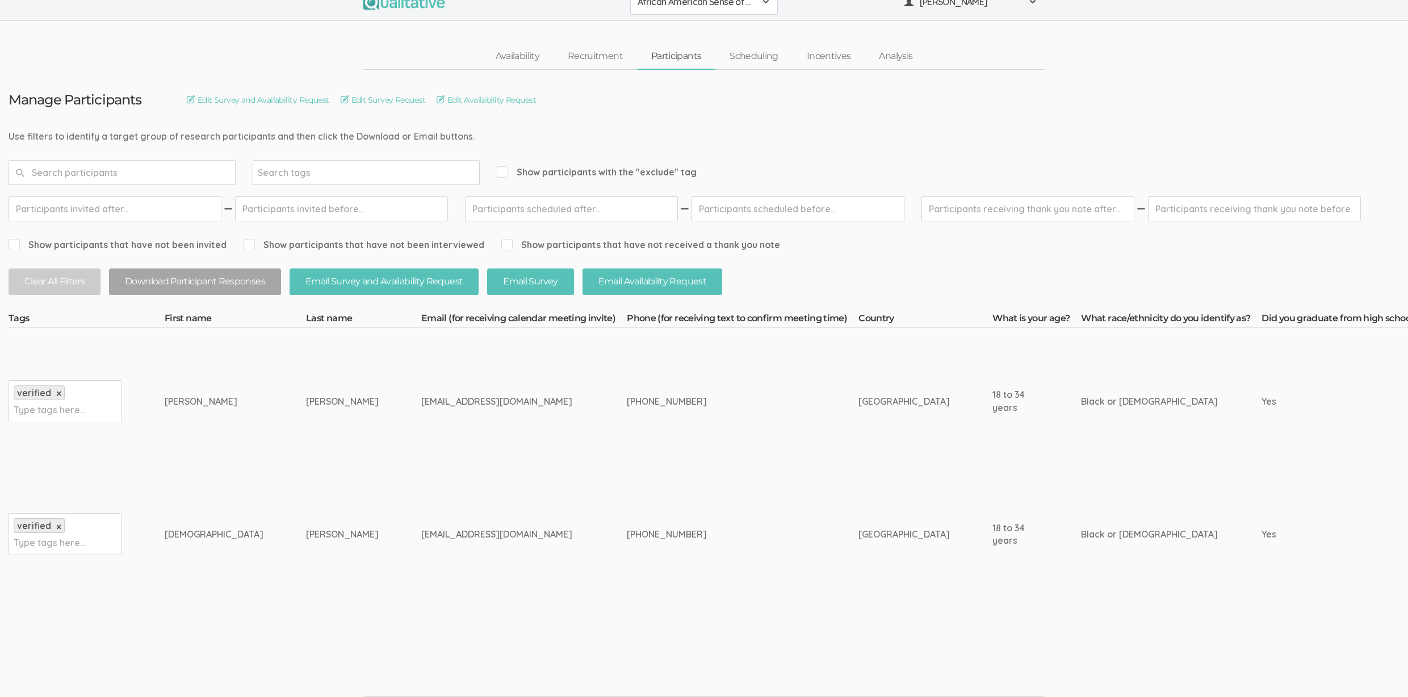 The image size is (1408, 697). Describe the element at coordinates (1028, 209) in the screenshot. I see `input: Participants receiving thank you note after...` at that location.